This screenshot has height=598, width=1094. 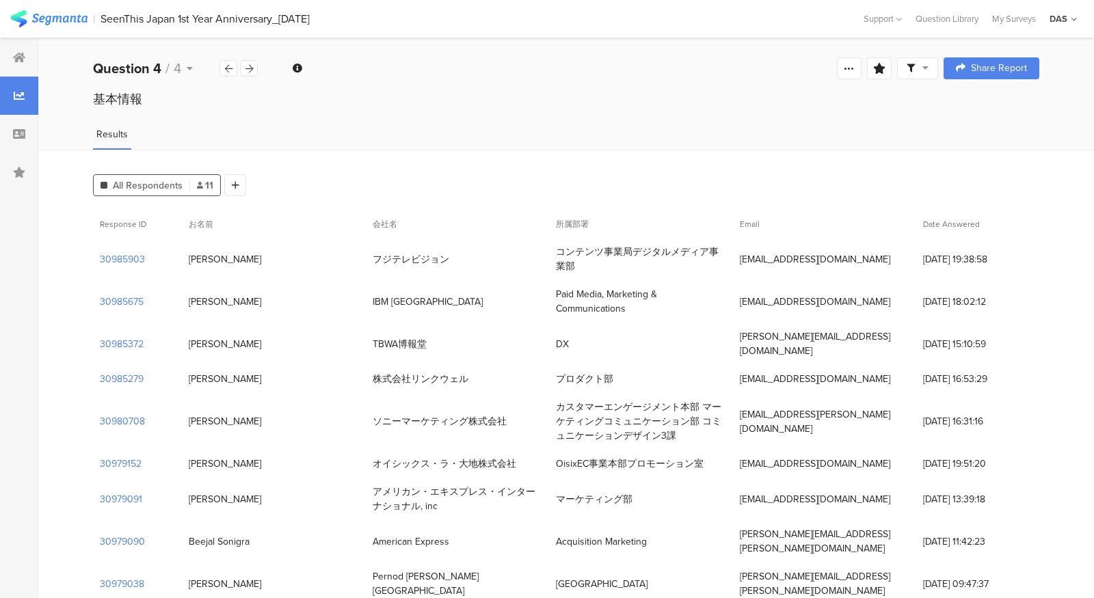 What do you see at coordinates (641, 421) in the screenshot?
I see `div: カスタマーエンゲージメント本部 マーケティングコミュニケーション部 コミュニケーションデザイン3課` at bounding box center [641, 421].